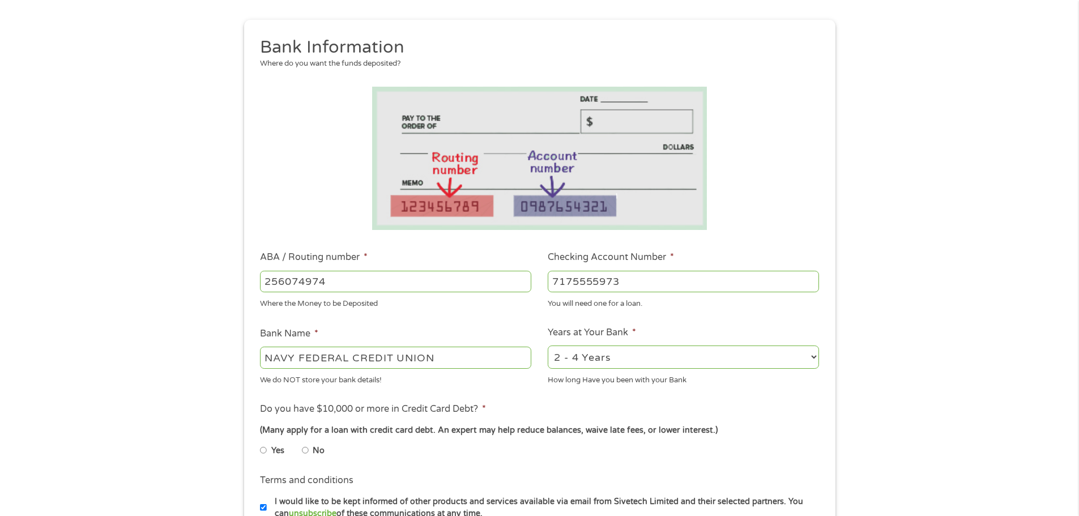 This screenshot has width=1079, height=516. What do you see at coordinates (611, 257) in the screenshot?
I see `label: Checking Account Number` at bounding box center [611, 257].